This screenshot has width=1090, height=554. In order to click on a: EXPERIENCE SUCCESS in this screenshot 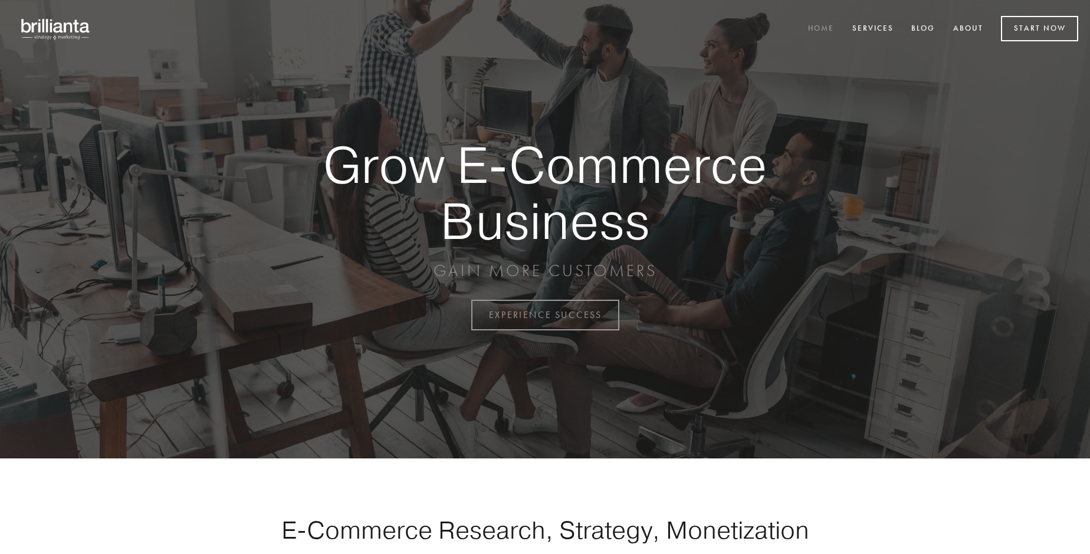, I will do `click(545, 315)`.